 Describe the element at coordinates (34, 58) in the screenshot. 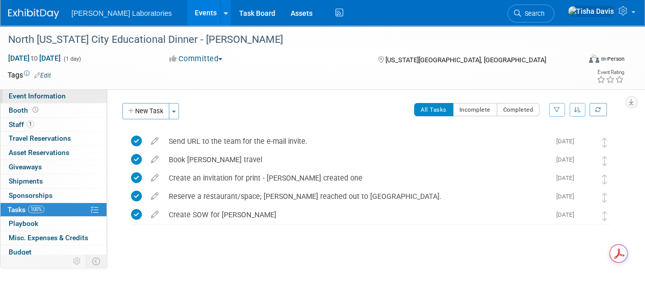

I see `span: to` at that location.